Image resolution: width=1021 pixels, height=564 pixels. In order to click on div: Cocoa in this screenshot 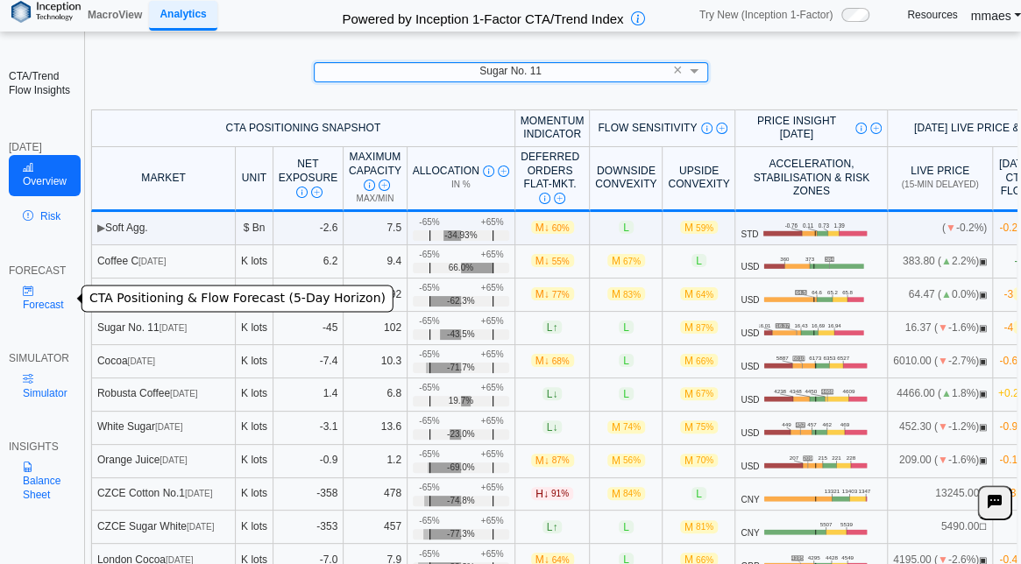, I will do `click(163, 362)`.